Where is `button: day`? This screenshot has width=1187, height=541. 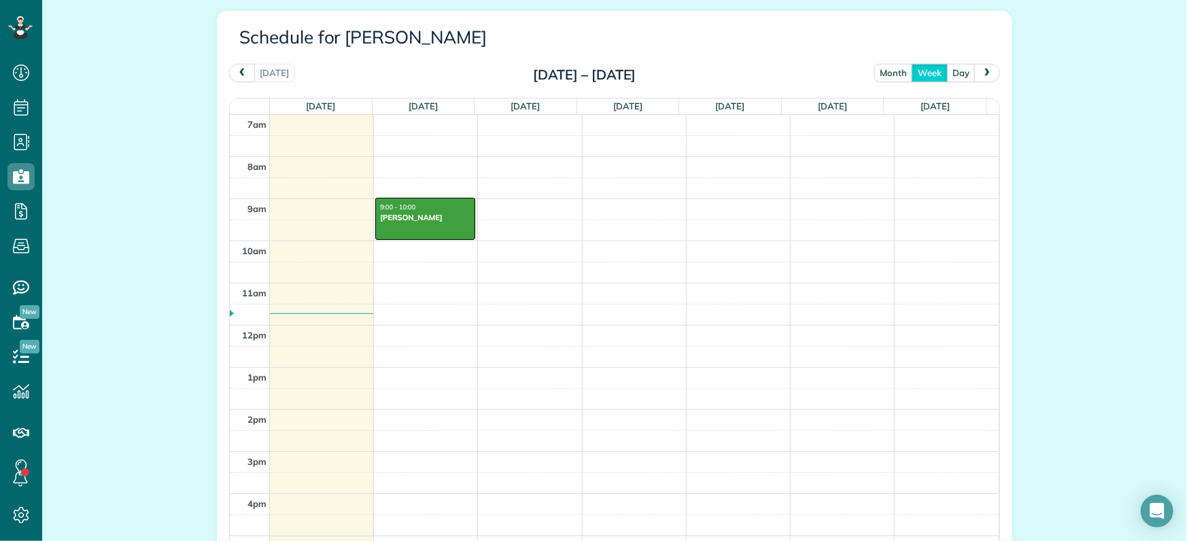
button: day is located at coordinates (961, 73).